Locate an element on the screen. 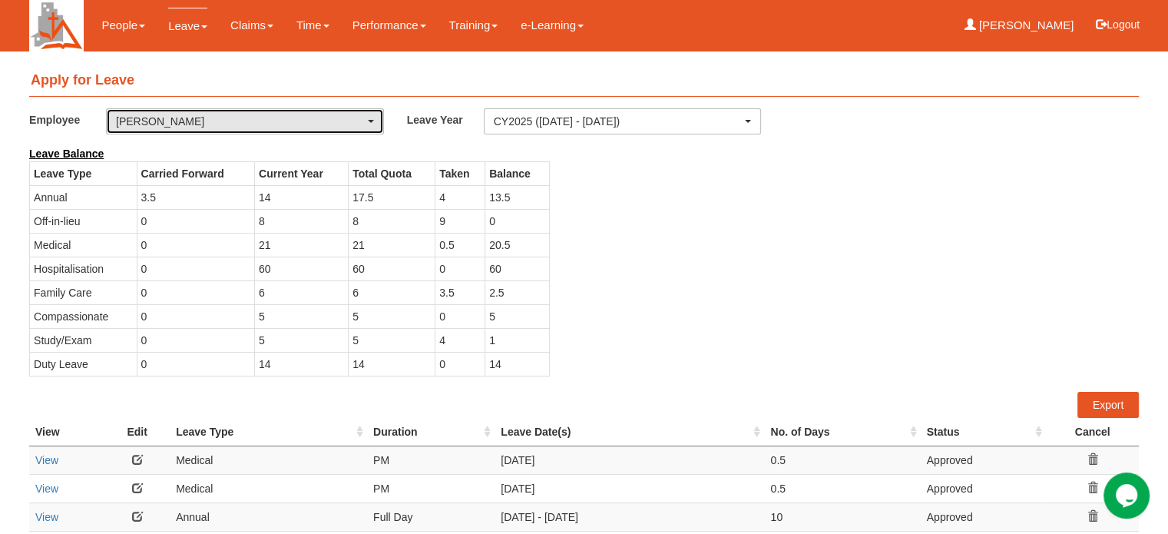  button: Logout is located at coordinates (1118, 25).